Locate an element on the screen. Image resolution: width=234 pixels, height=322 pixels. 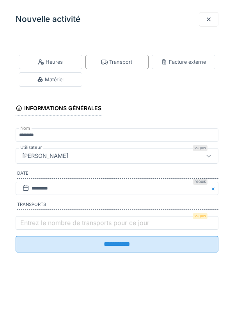
div: Heures is located at coordinates (50, 62).